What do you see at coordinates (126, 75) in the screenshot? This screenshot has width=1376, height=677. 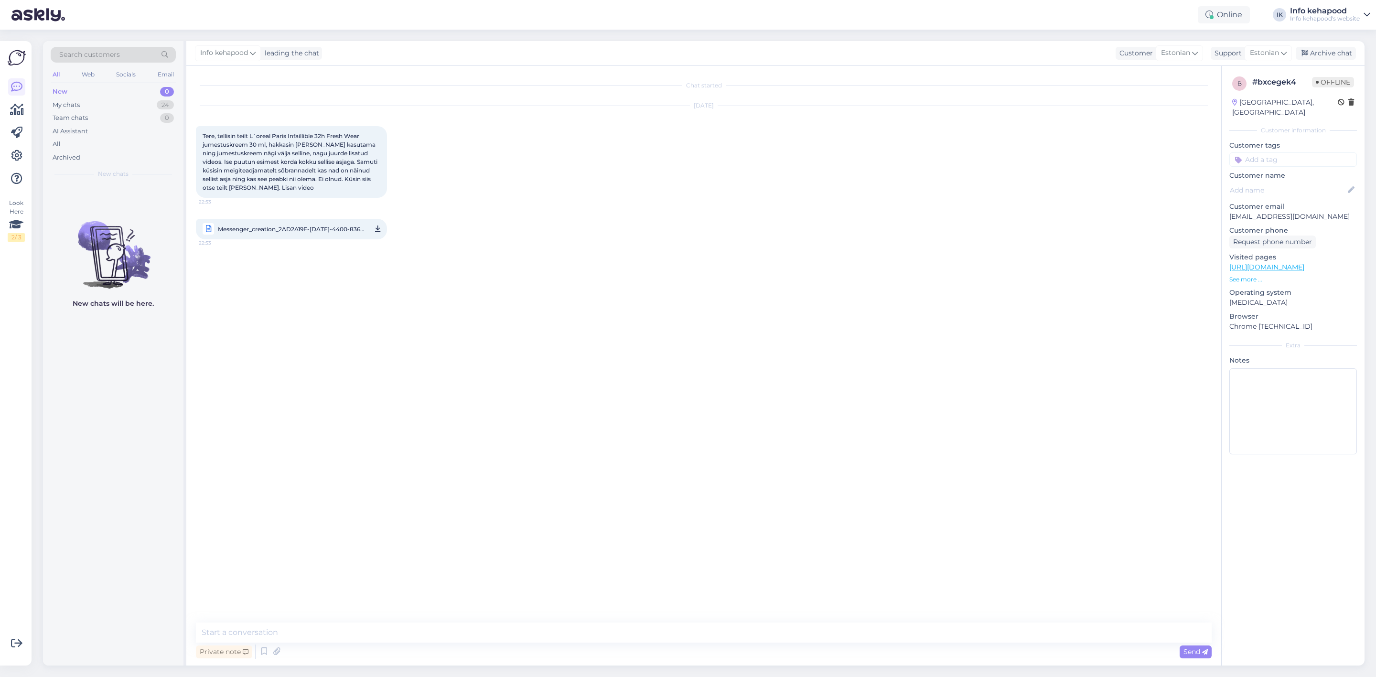 I see `div: Socials` at bounding box center [126, 75].